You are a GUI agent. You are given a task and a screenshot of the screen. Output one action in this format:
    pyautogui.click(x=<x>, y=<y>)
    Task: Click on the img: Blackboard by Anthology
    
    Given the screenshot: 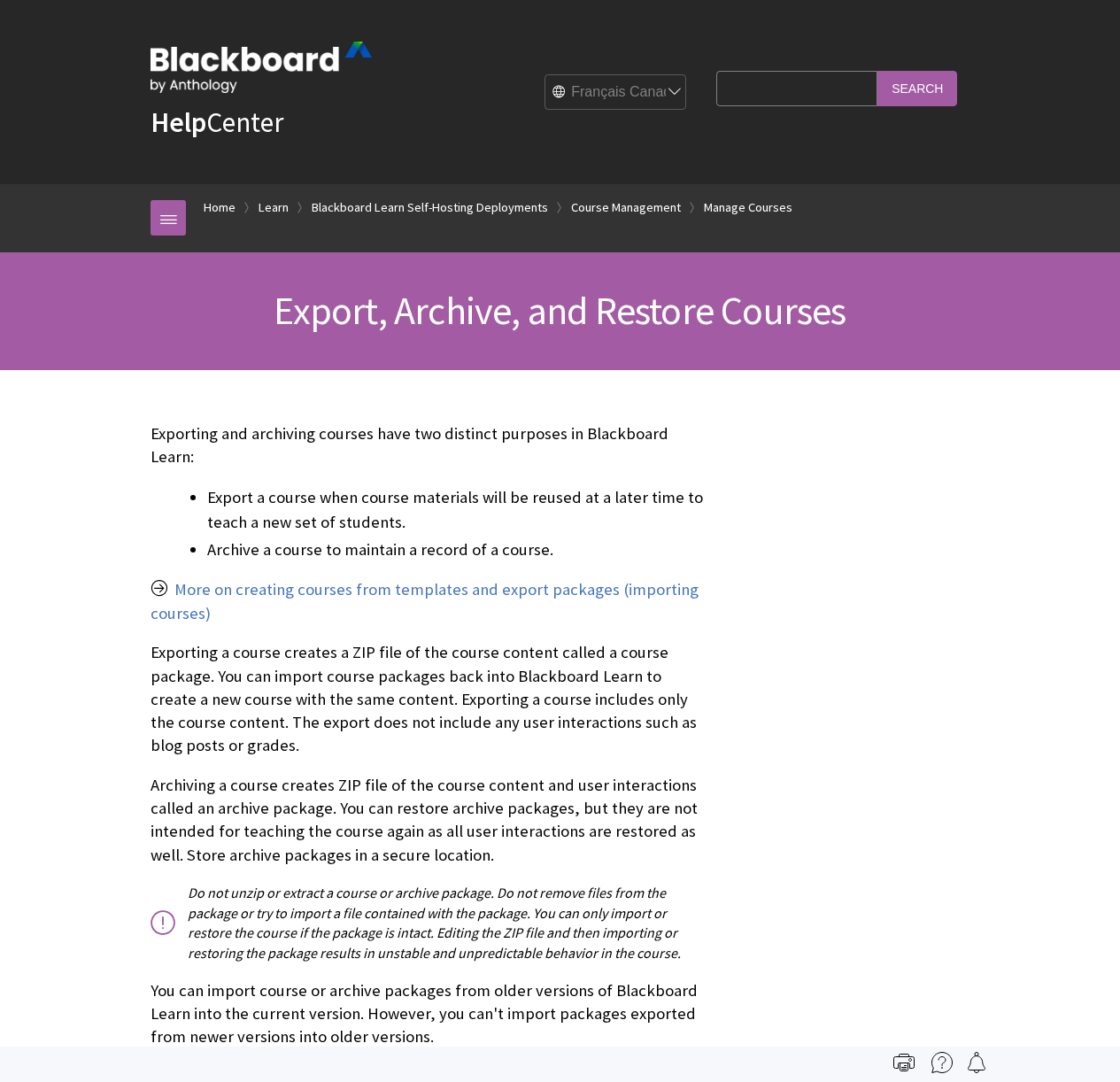 What is the action you would take?
    pyautogui.click(x=261, y=67)
    